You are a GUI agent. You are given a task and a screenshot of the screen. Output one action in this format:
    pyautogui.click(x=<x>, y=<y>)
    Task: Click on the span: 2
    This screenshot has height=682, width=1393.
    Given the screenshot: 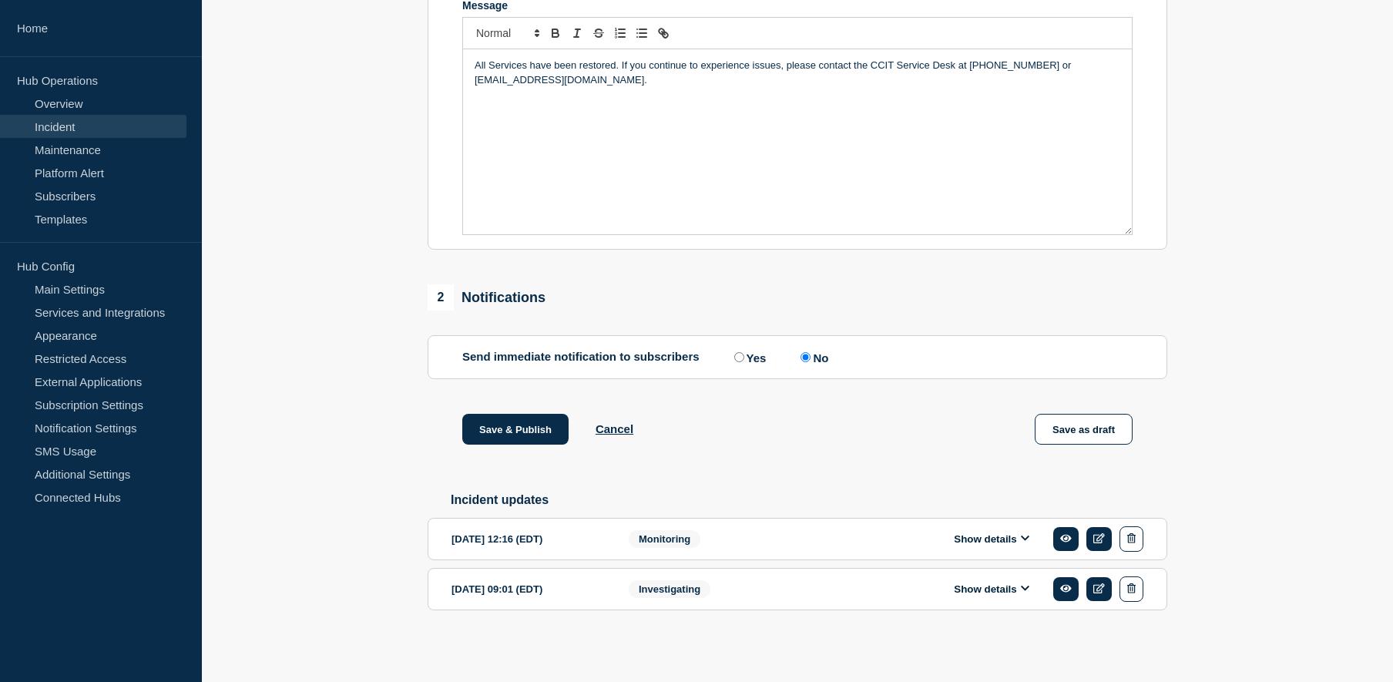 What is the action you would take?
    pyautogui.click(x=441, y=297)
    